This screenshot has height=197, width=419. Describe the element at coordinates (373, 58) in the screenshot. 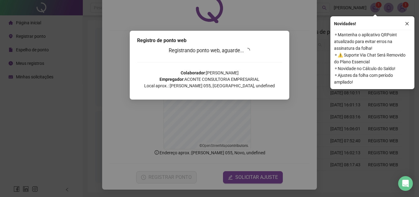

I see `span: ⚬ ⚠️ Suporte Via Chat Será Removido do Plano Essencial` at that location.